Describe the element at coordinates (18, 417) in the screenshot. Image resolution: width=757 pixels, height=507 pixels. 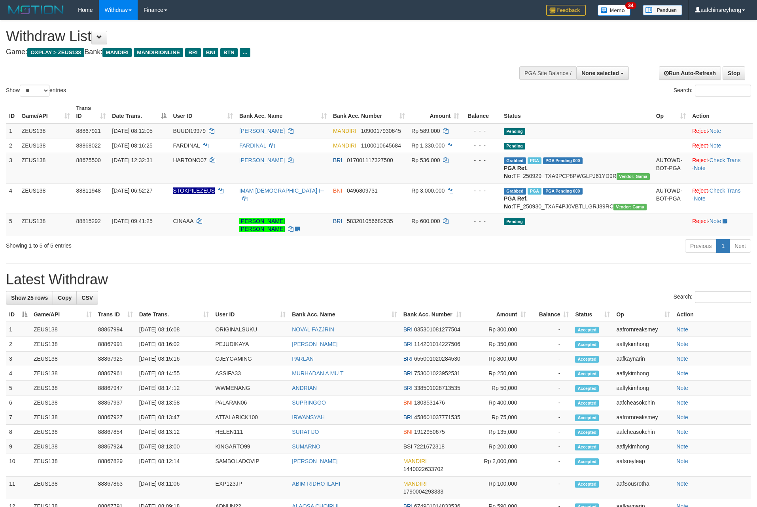
I see `td: 7` at that location.